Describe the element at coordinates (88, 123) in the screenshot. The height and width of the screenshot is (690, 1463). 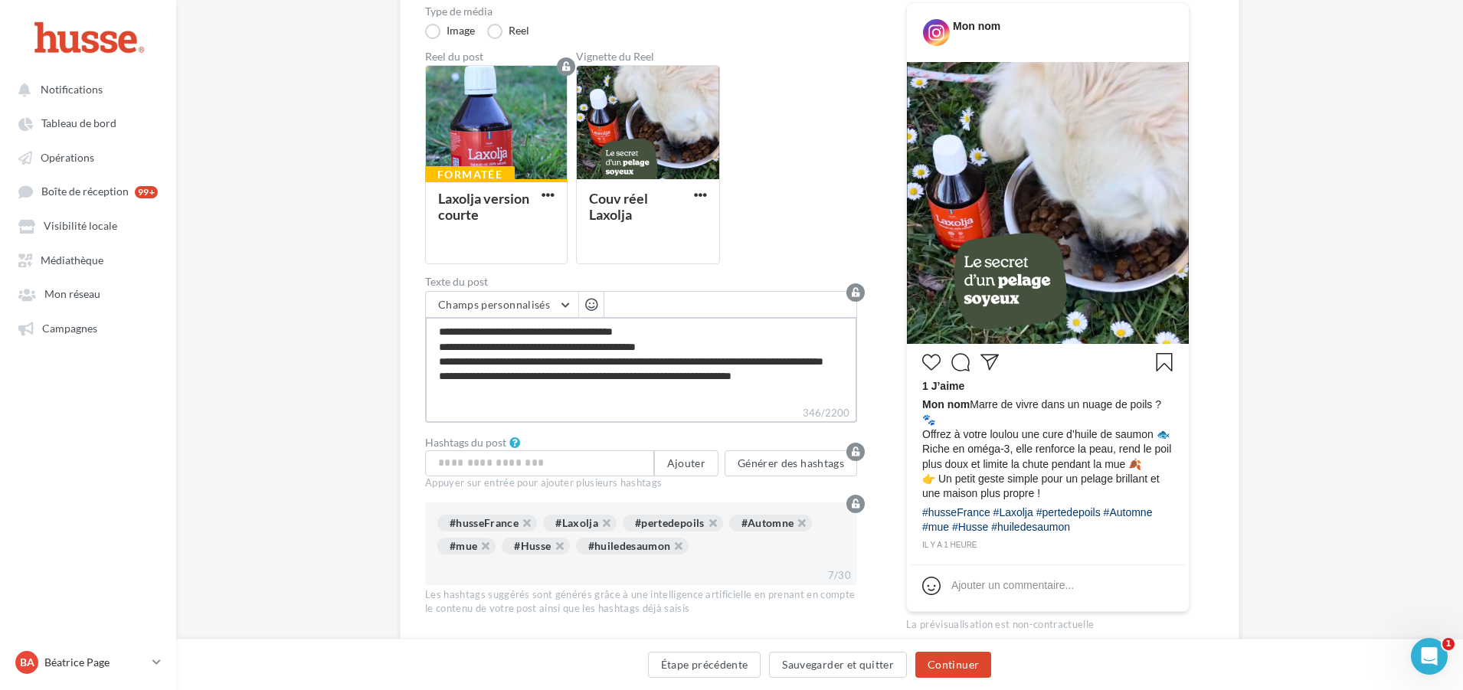
I see `a: Tableau de bord` at that location.